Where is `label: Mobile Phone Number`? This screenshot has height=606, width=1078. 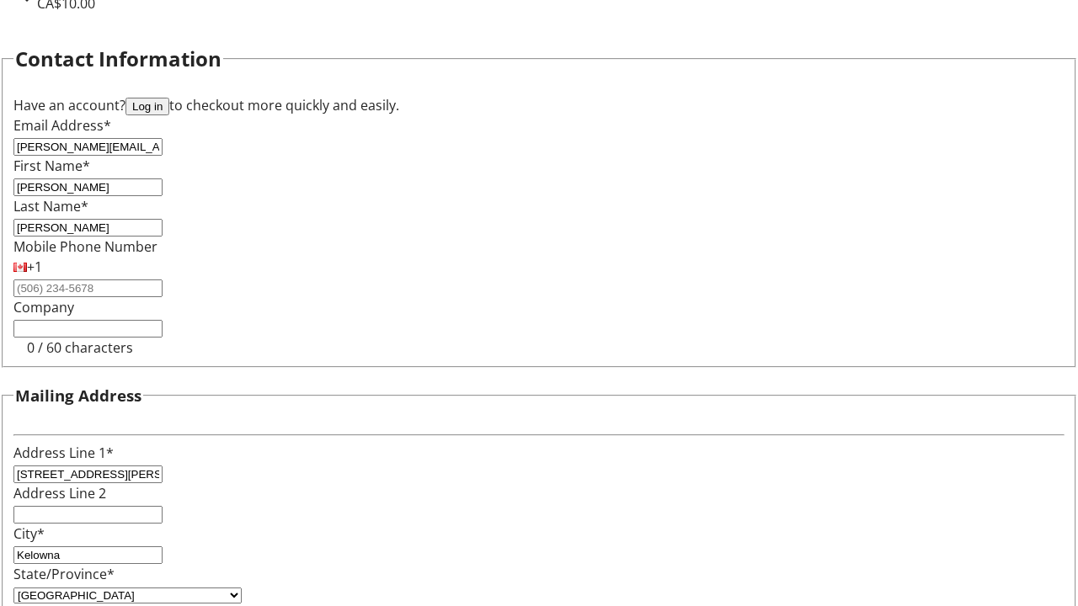 label: Mobile Phone Number is located at coordinates (85, 247).